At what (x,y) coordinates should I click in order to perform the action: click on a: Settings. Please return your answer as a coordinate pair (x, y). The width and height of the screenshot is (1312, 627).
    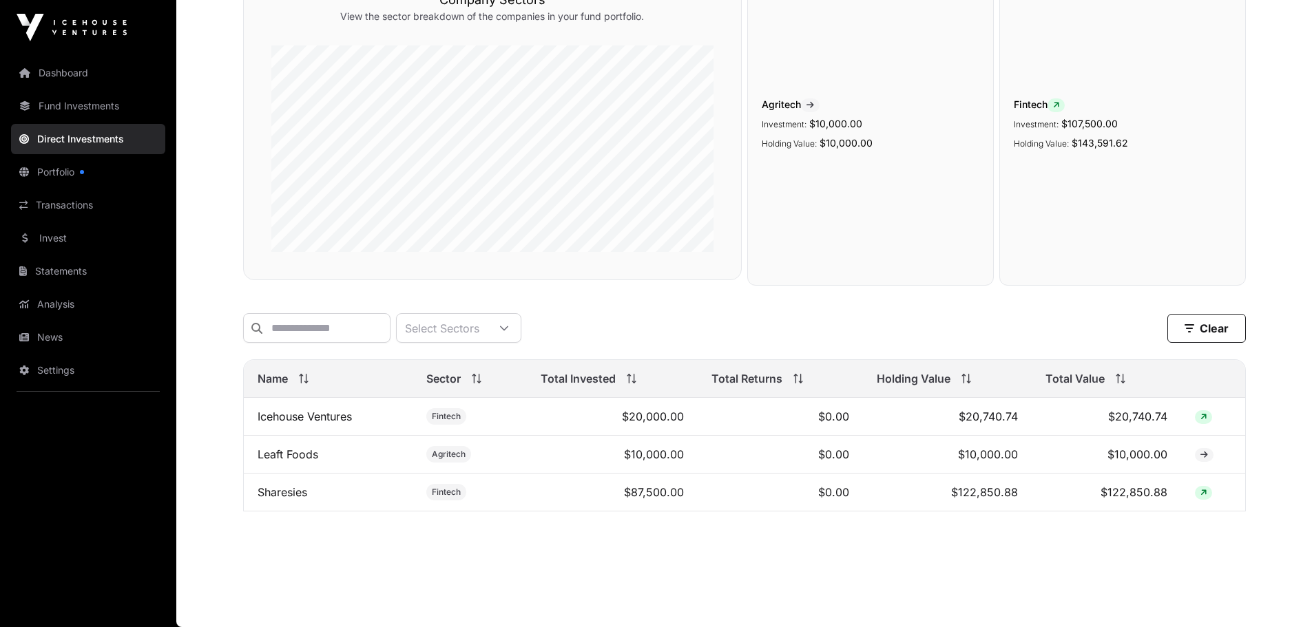
    Looking at the image, I should click on (88, 371).